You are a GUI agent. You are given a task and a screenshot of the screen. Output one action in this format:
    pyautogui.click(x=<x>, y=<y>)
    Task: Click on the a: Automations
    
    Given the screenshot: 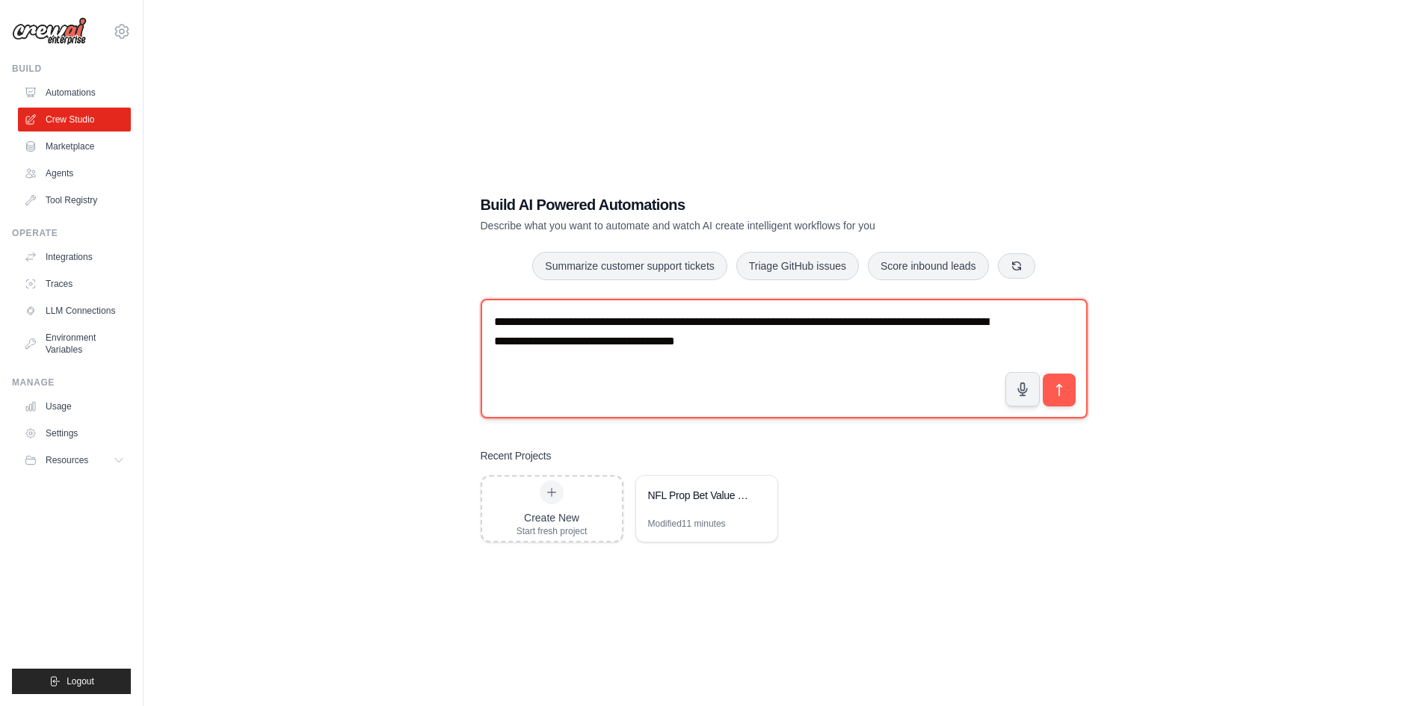 What is the action you would take?
    pyautogui.click(x=74, y=93)
    